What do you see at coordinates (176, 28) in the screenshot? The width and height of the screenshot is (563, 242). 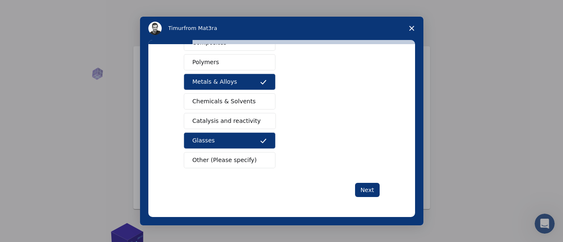 I see `span: Timur` at bounding box center [176, 28].